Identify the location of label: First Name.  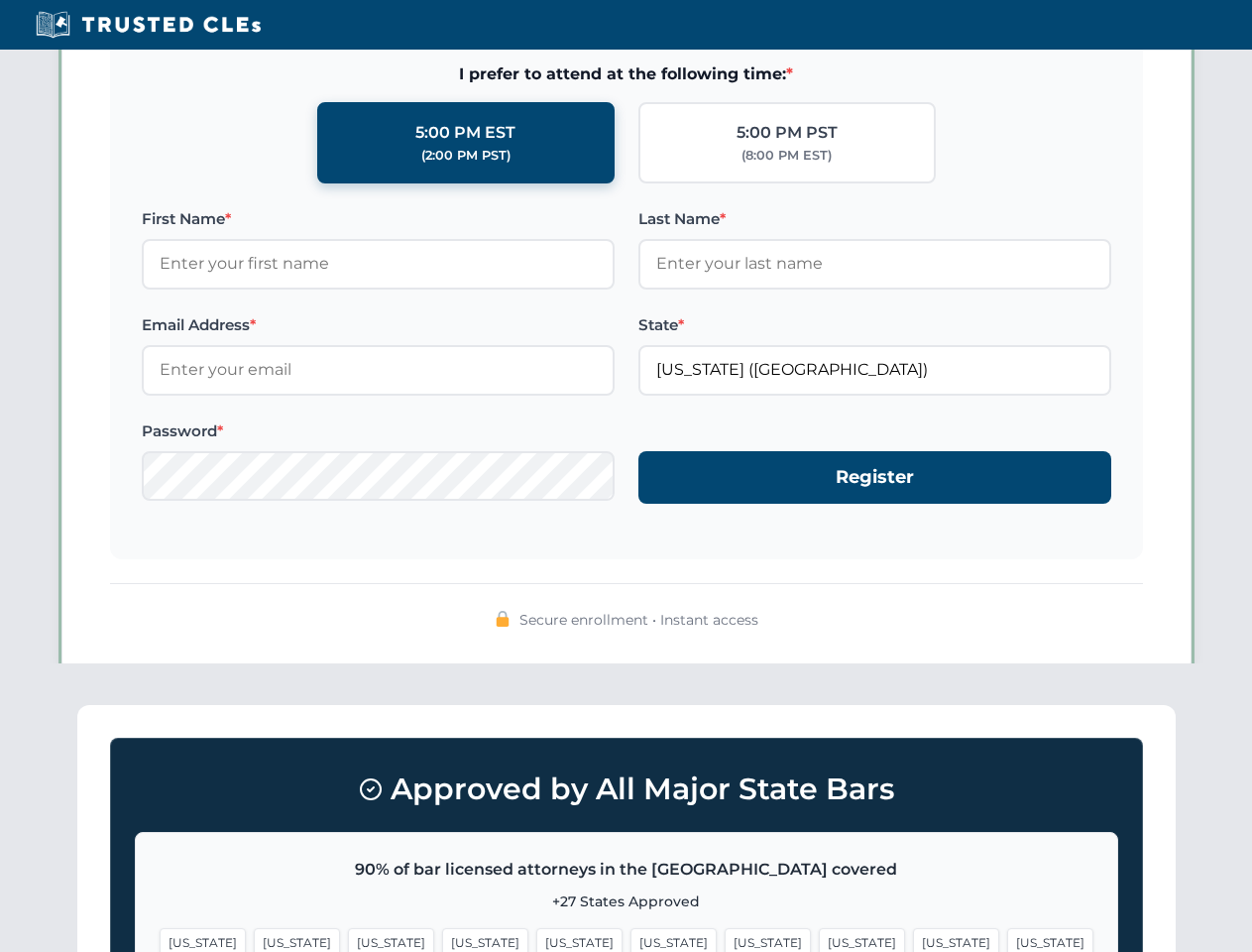
(378, 219).